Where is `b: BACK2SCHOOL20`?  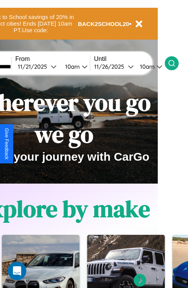
b: BACK2SCHOOL20 is located at coordinates (104, 24).